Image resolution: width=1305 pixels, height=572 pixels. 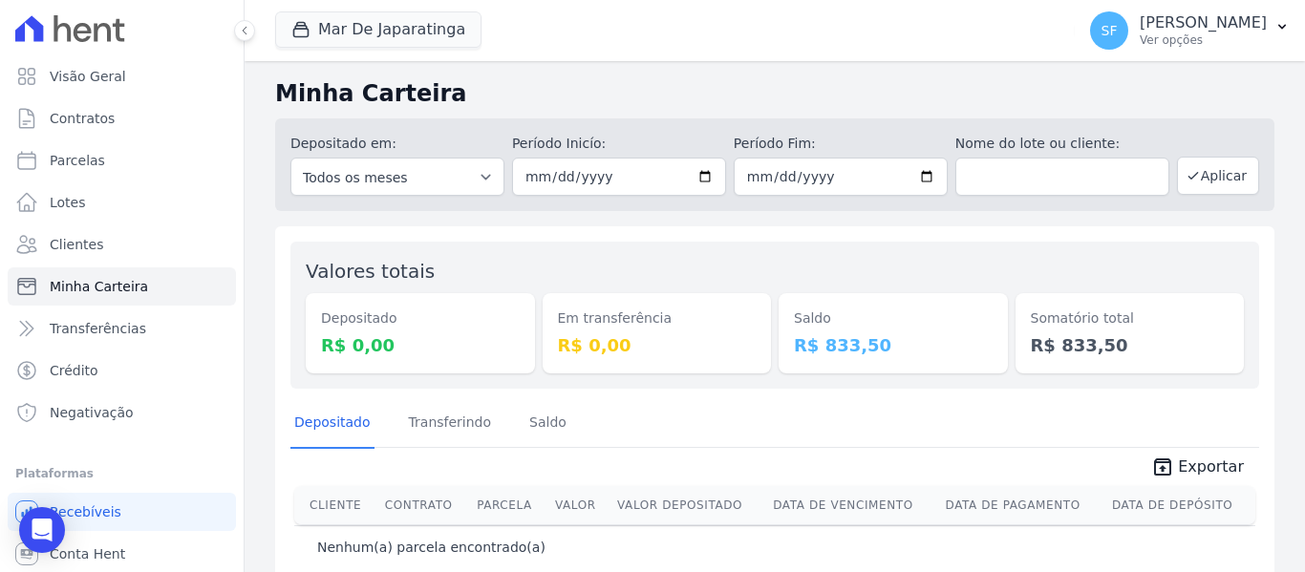 What do you see at coordinates (851, 505) in the screenshot?
I see `th: Data de Vencimento` at bounding box center [851, 505].